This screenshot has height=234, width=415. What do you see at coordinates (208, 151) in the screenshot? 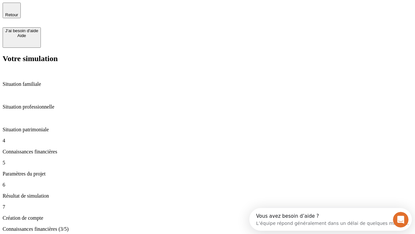
I see `p: Connaissances financières` at bounding box center [208, 151].